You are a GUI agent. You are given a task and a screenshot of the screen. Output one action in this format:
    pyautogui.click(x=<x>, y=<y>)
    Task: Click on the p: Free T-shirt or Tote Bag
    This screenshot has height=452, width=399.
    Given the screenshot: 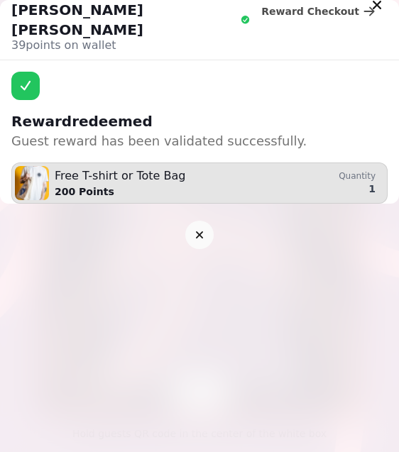 What is the action you would take?
    pyautogui.click(x=120, y=176)
    